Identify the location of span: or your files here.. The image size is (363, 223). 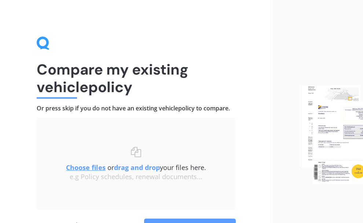
(136, 168).